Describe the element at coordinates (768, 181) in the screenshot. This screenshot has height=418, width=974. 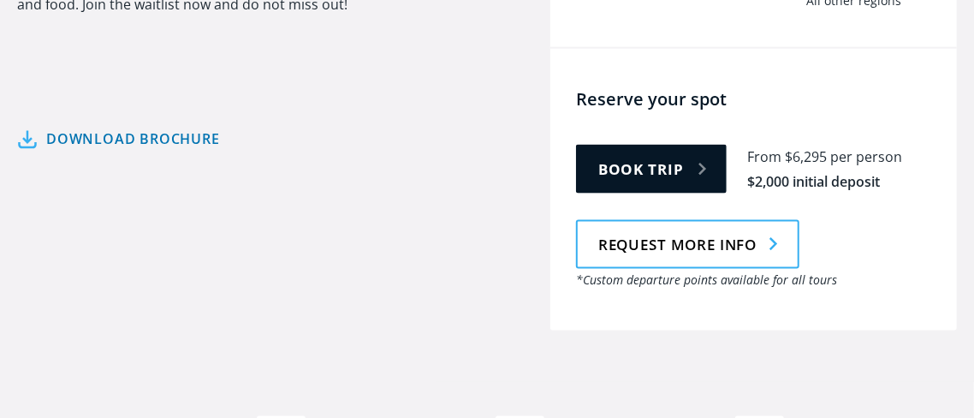
I see `div: $2,000` at that location.